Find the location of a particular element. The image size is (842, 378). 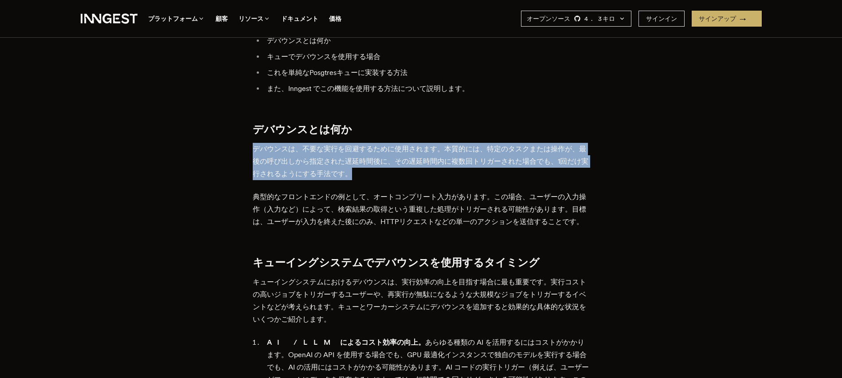

font: これを単純なPosgtresキューに実装する方法 is located at coordinates (337, 72).